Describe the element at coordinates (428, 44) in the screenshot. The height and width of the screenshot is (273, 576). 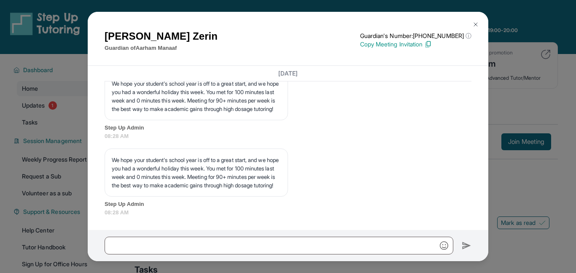
I see `img: Copy Icon` at that location.